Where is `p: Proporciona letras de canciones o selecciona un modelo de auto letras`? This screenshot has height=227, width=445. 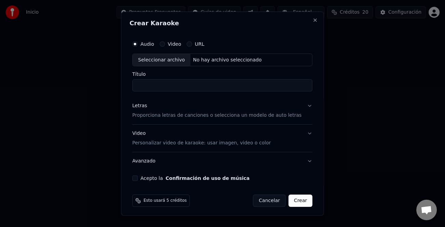 p: Proporciona letras de canciones o selecciona un modelo de auto letras is located at coordinates (217, 116).